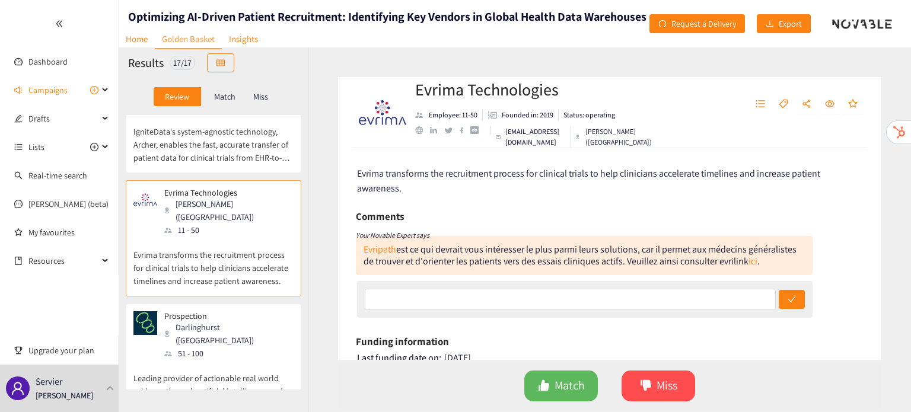 The image size is (911, 412). Describe the element at coordinates (18, 90) in the screenshot. I see `span: sound` at that location.